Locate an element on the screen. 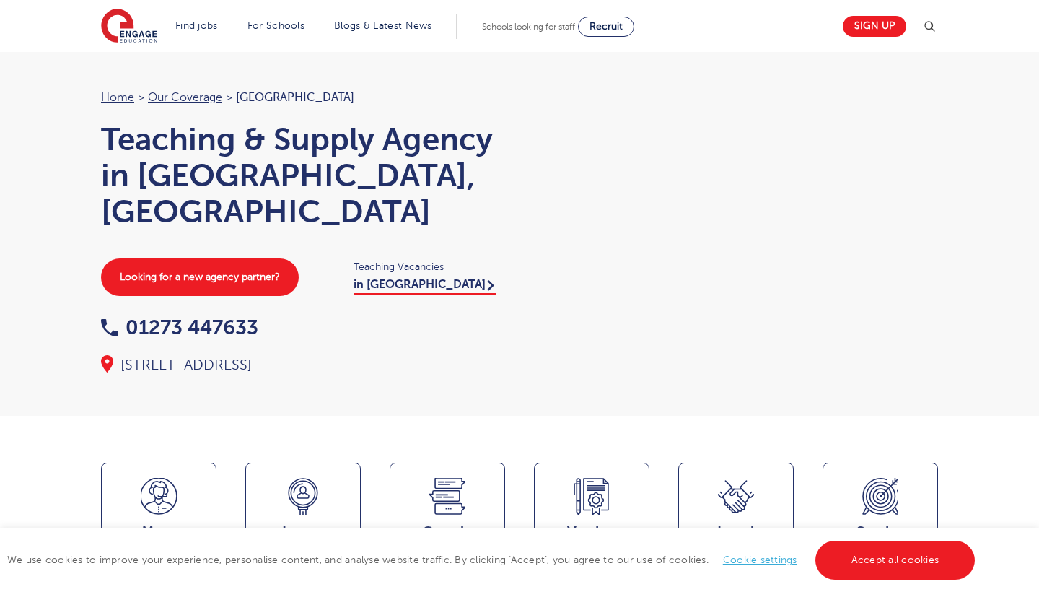 The image size is (1039, 592). a: Accept all cookies is located at coordinates (896, 560).